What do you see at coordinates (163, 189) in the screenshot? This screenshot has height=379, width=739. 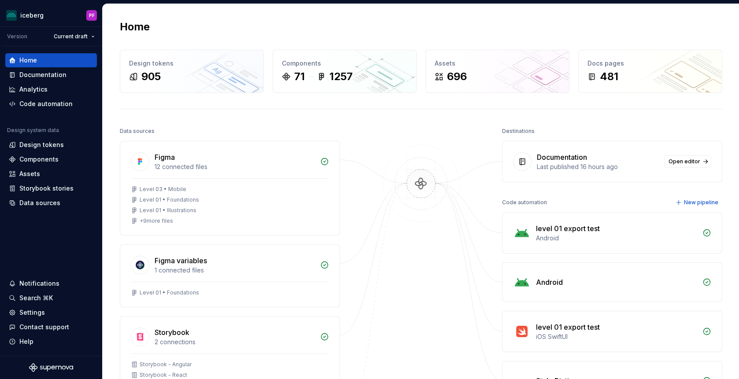 I see `div: Level 03 • Mobile` at bounding box center [163, 189].